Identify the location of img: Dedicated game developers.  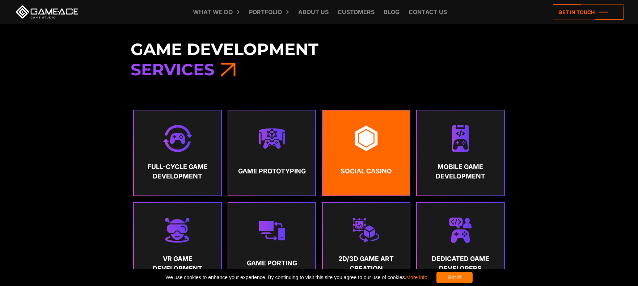
(460, 230).